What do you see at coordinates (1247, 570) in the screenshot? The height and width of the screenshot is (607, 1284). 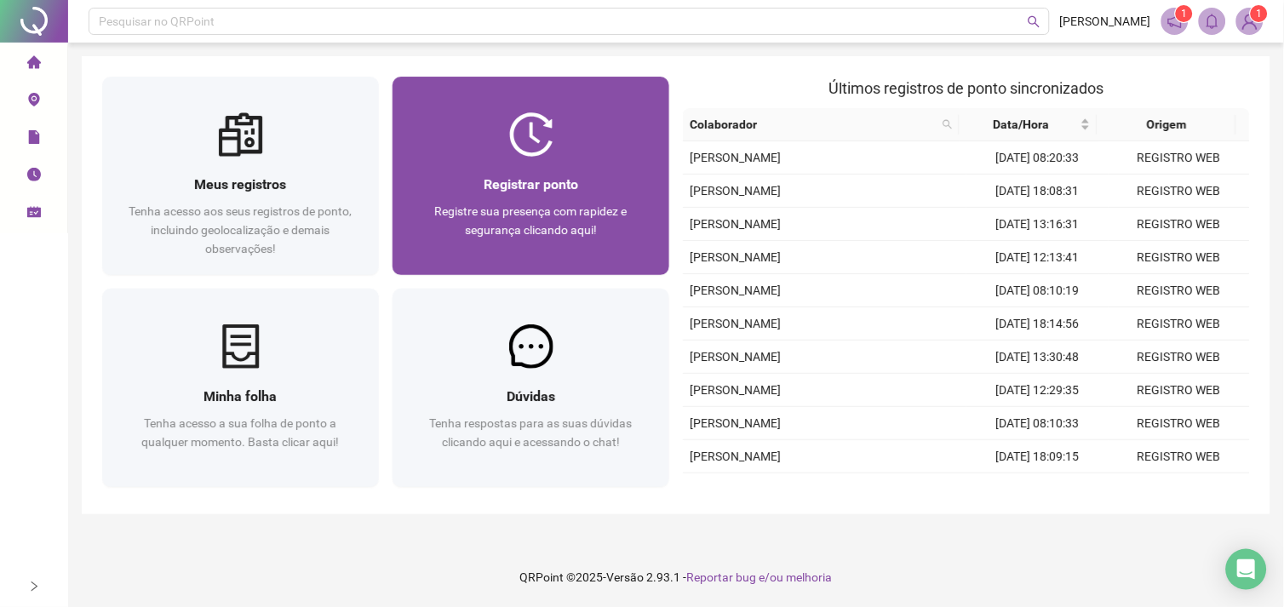 I see `div: Open Intercom Messenger` at bounding box center [1247, 570].